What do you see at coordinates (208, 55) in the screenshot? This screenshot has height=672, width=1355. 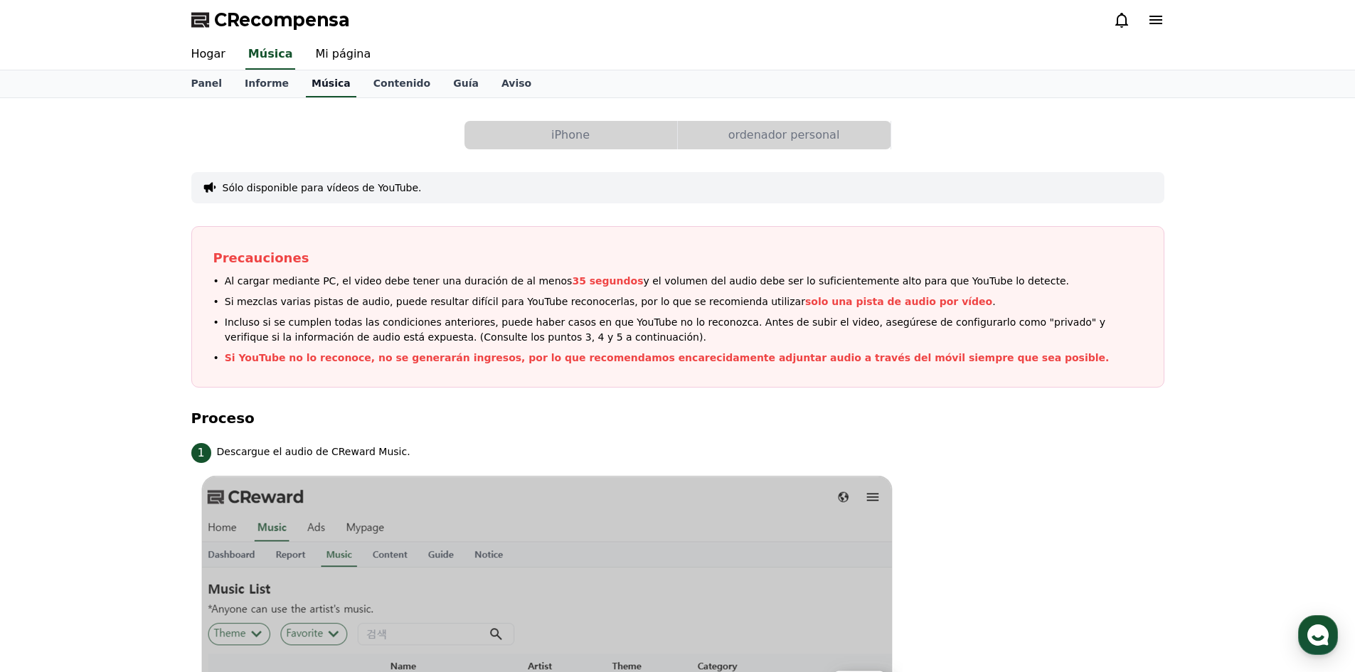 I see `a: Hogar` at bounding box center [208, 55].